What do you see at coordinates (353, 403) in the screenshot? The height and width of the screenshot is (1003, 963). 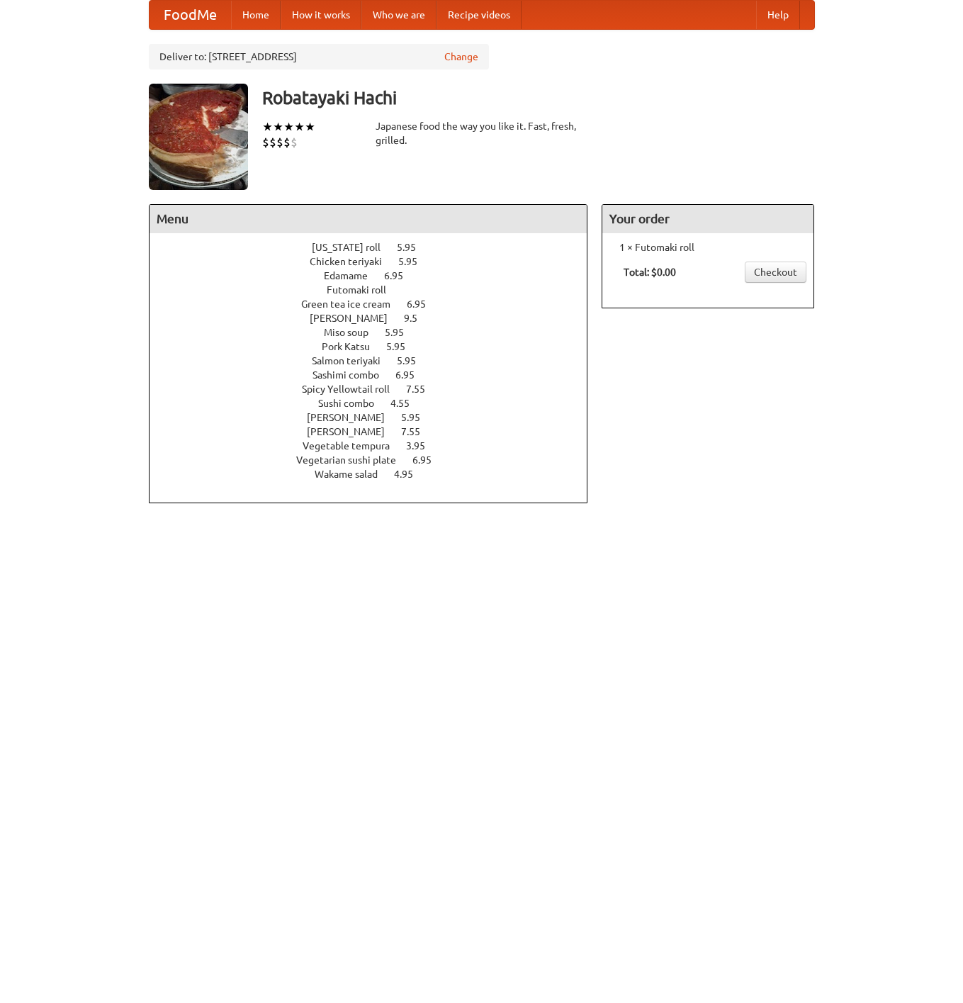 I see `span: Sushi combo` at bounding box center [353, 403].